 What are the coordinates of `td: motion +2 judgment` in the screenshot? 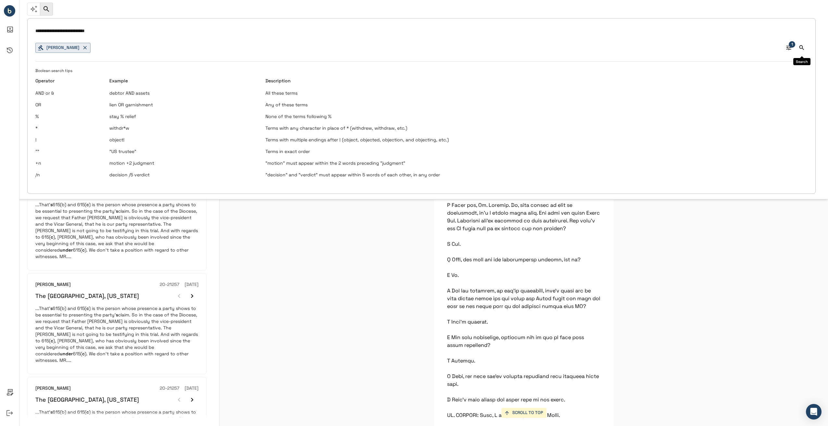 It's located at (182, 163).